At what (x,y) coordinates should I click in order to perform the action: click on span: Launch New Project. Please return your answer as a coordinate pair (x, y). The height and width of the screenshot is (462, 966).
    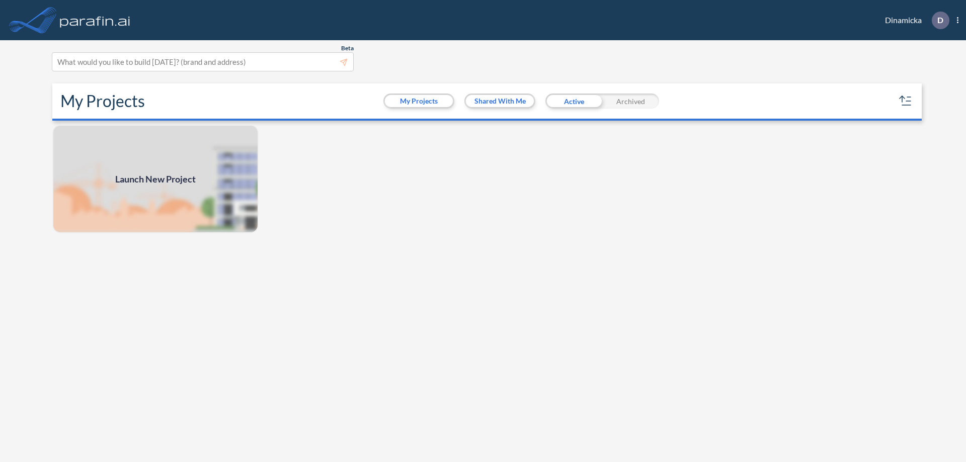
    Looking at the image, I should click on (155, 179).